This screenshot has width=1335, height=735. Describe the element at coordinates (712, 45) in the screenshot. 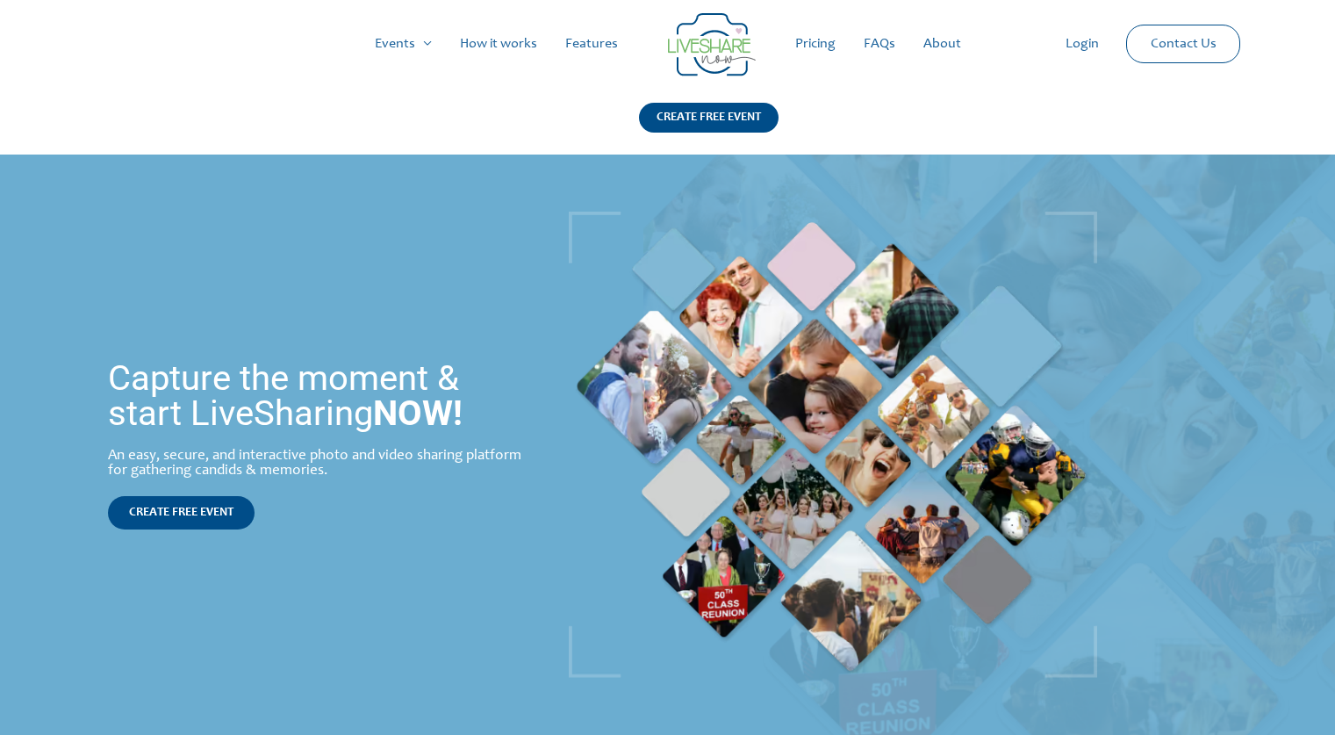

I see `img: LiveShare logo - Capture & Share Event Memories` at that location.